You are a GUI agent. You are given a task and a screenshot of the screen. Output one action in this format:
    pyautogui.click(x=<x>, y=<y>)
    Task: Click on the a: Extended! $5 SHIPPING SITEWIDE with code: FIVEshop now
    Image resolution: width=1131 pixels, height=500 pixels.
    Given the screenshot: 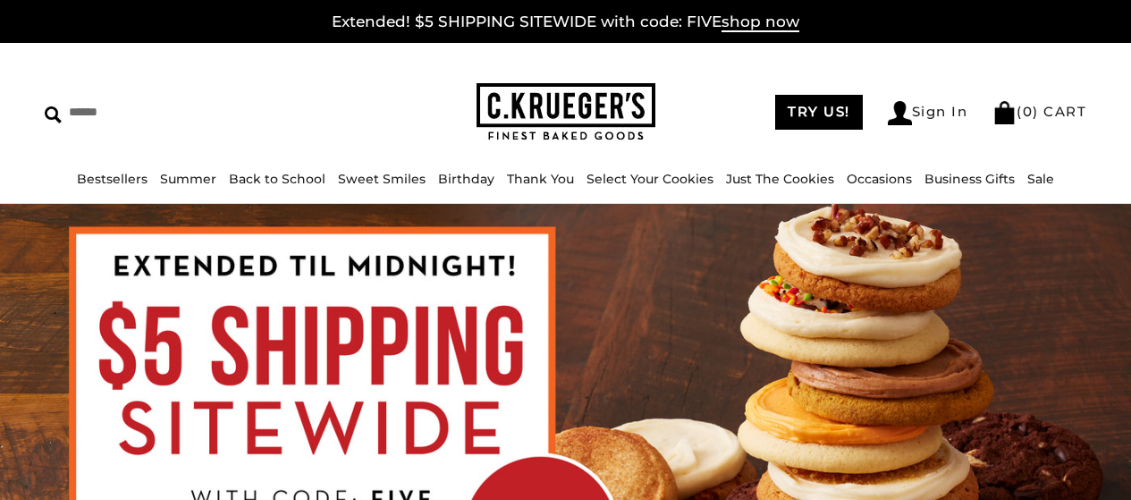 What is the action you would take?
    pyautogui.click(x=565, y=22)
    